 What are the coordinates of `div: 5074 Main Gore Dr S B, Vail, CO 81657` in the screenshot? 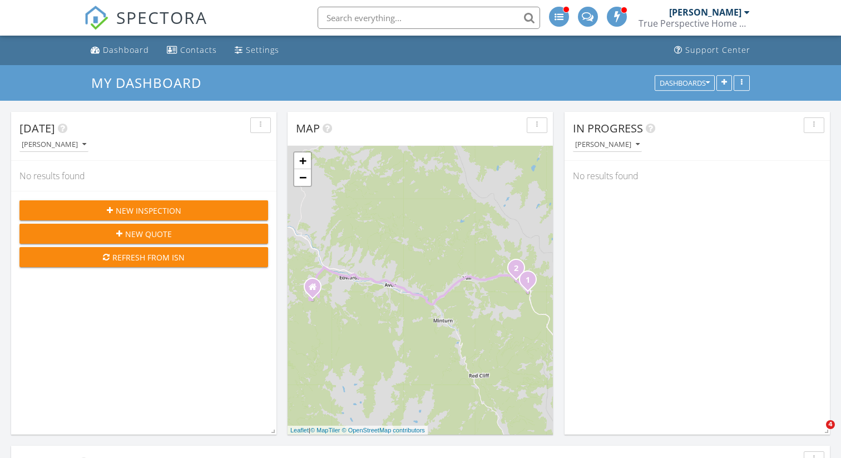 It's located at (531, 283).